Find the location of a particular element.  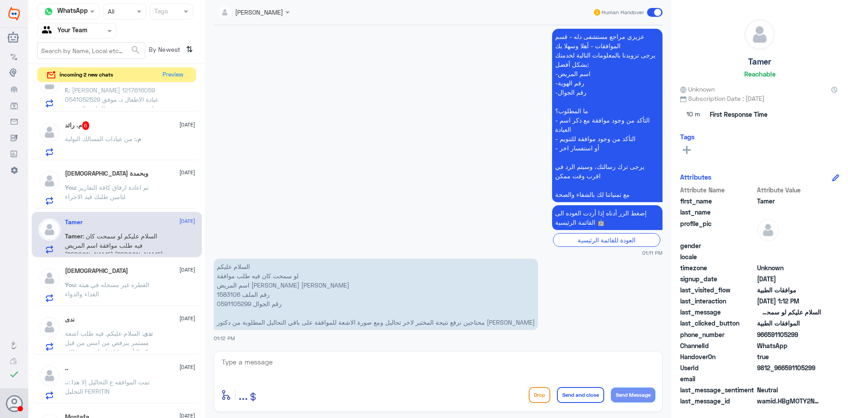

span: HandoverOn is located at coordinates (718, 356).